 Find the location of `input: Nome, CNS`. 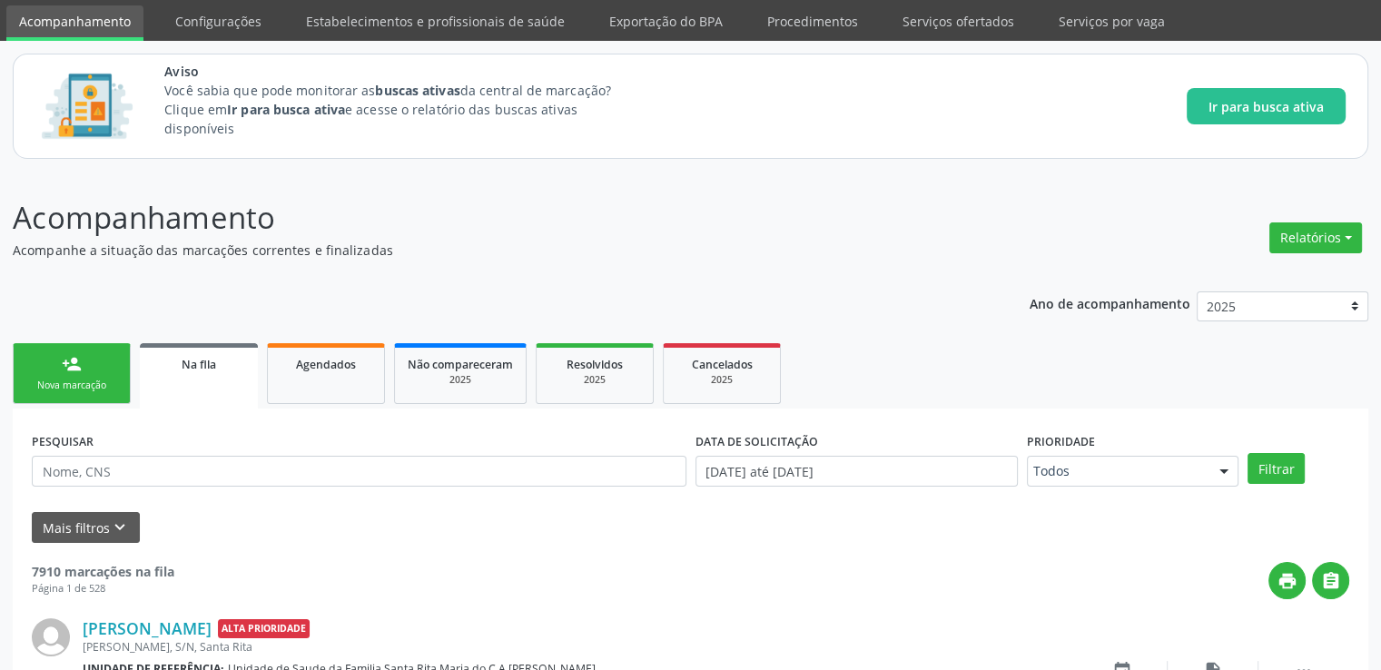

input: Nome, CNS is located at coordinates (359, 471).